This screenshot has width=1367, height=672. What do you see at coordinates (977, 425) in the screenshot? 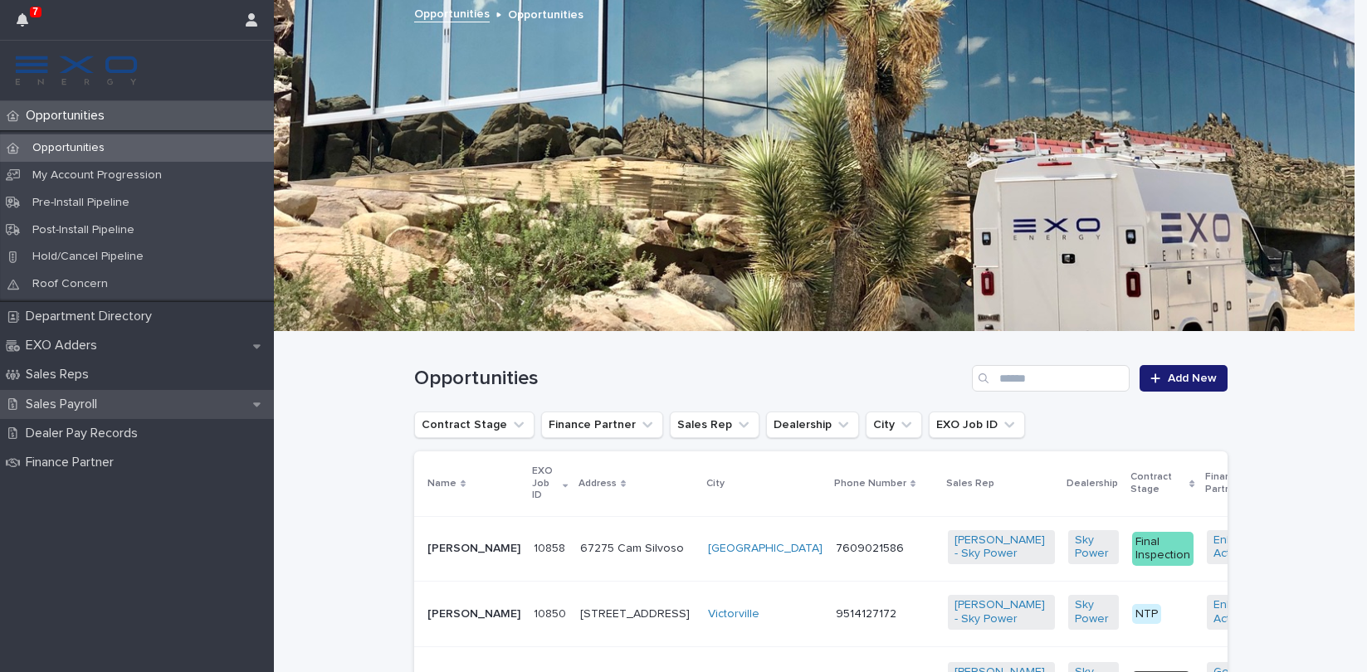
I see `button: EXO Job ID` at bounding box center [977, 425].